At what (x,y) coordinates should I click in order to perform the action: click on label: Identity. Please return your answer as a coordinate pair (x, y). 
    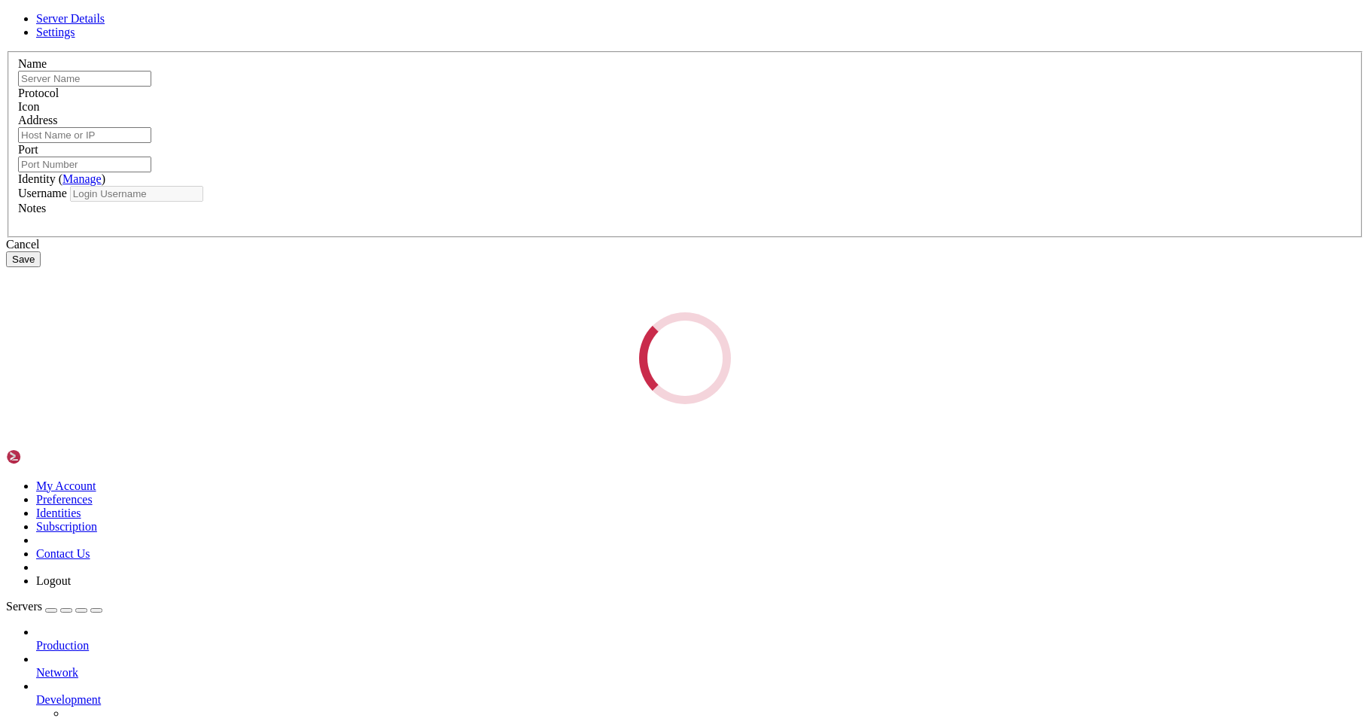
    Looking at the image, I should click on (62, 178).